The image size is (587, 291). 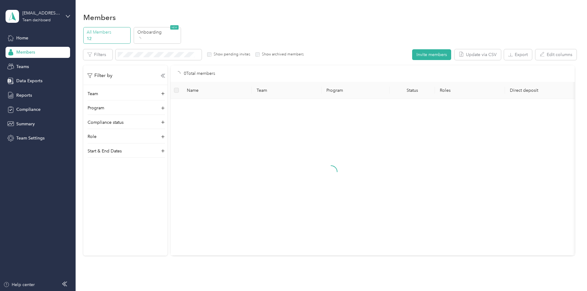 I want to click on span: Summary, so click(x=26, y=124).